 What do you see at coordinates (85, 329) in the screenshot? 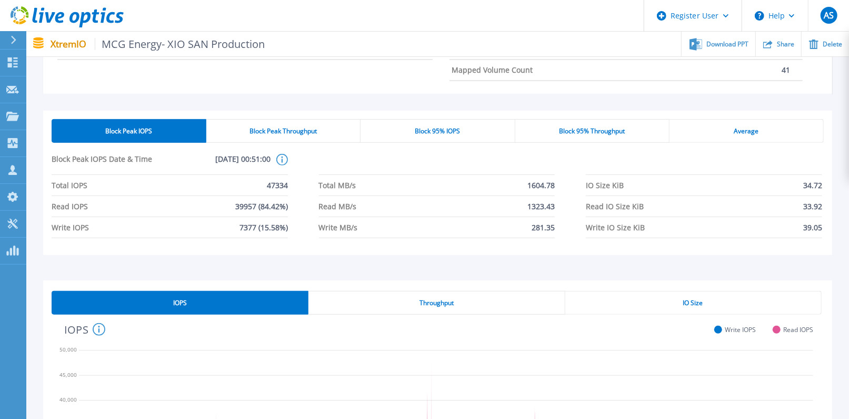
I see `h4: IOPS` at bounding box center [85, 329].